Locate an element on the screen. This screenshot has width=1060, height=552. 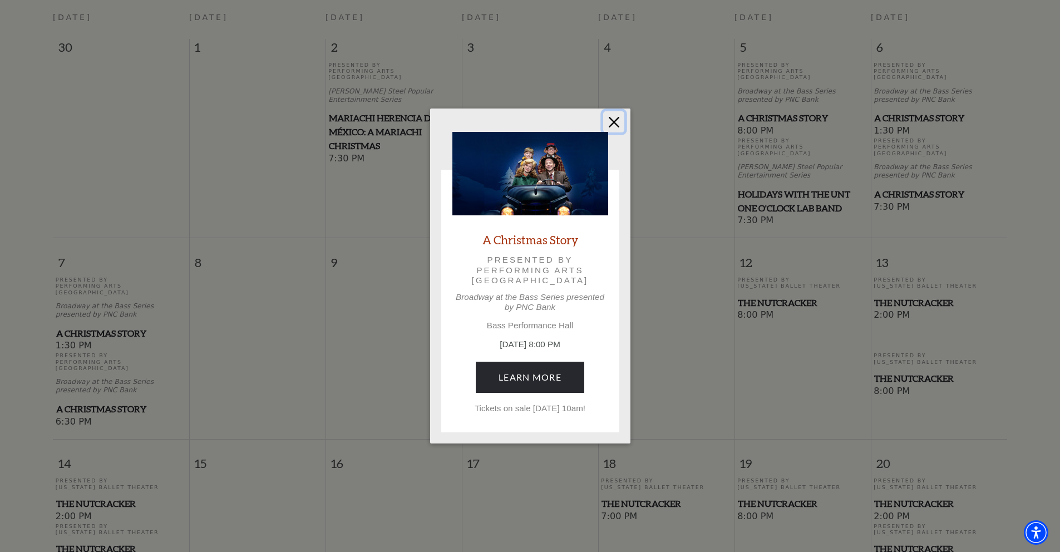
a: December 5, 8:00 PM Learn More Tickets on sale Friday, June 27 at 10am is located at coordinates (530, 377).